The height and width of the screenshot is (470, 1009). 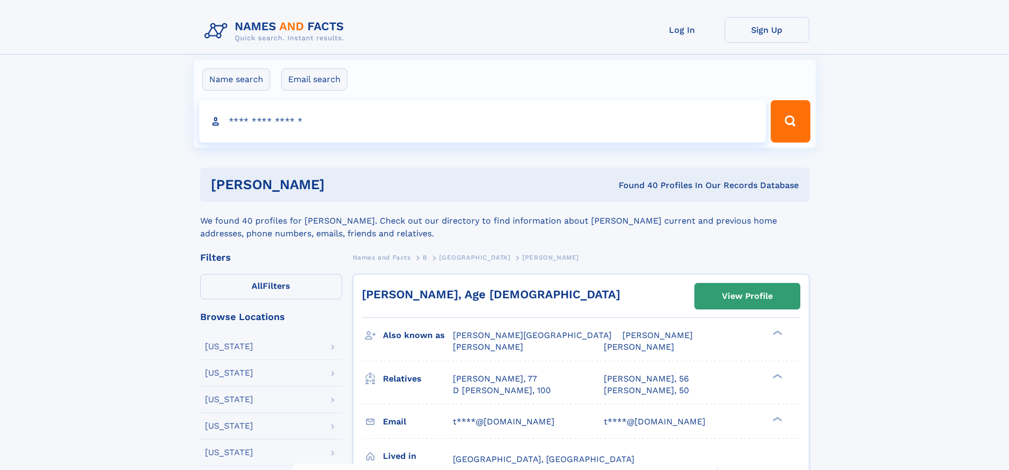 What do you see at coordinates (236, 79) in the screenshot?
I see `label: Name search` at bounding box center [236, 79].